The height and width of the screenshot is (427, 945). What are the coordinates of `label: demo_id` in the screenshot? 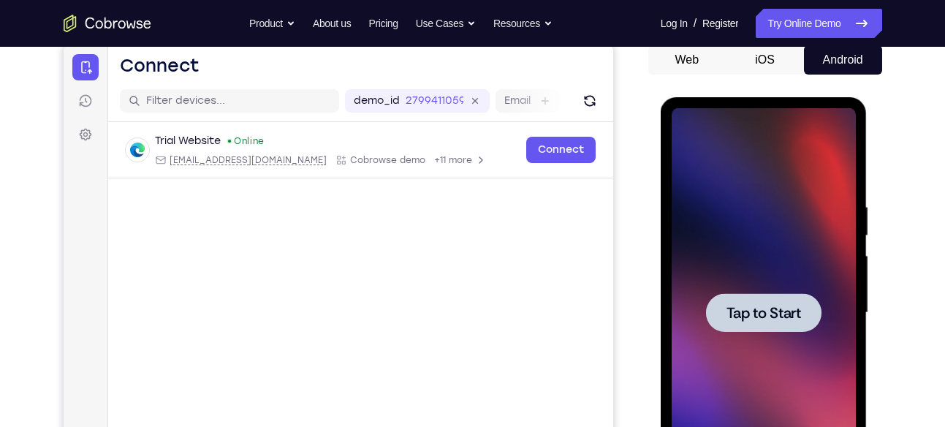 It's located at (313, 56).